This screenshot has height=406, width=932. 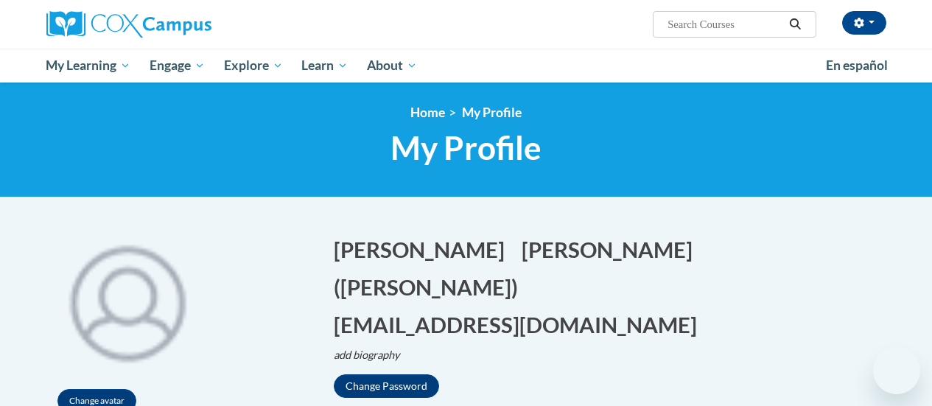 I want to click on a: Learn, so click(x=324, y=66).